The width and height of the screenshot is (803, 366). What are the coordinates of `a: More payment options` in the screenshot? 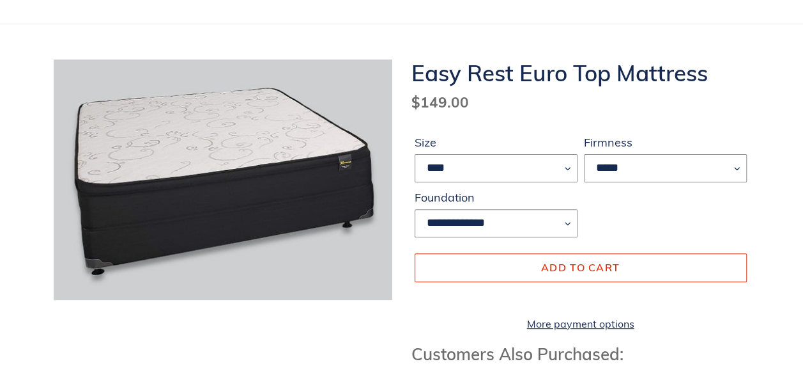 It's located at (581, 323).